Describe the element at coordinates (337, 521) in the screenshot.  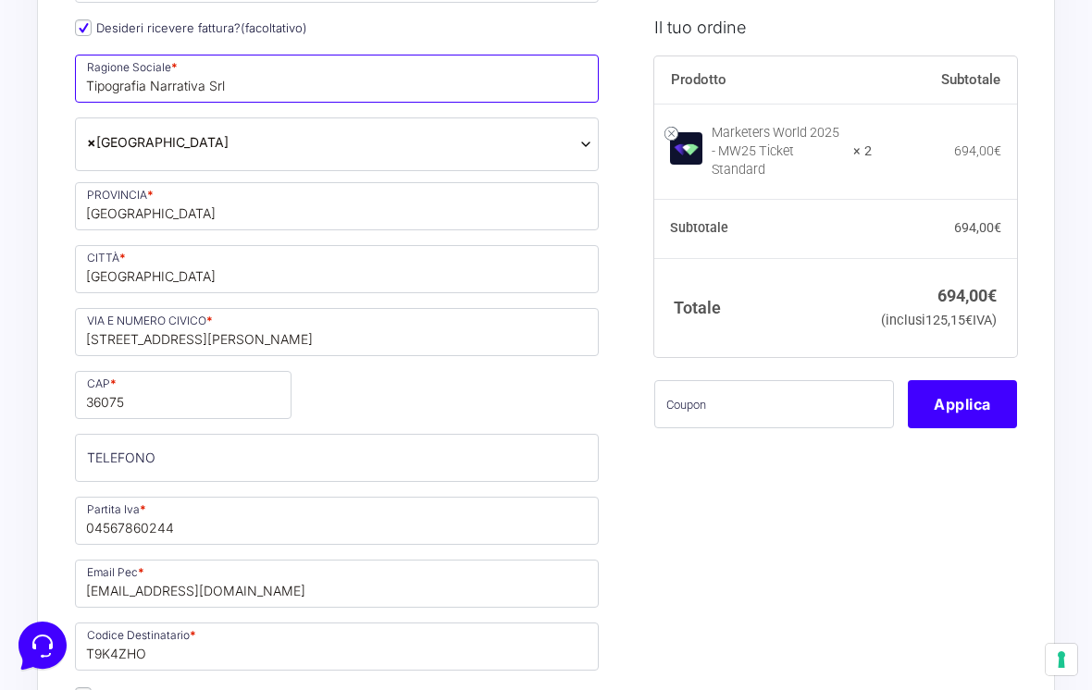
I see `input: Inserisci soltanto il numero di Partita IVA senza prefisso IT *` at that location.